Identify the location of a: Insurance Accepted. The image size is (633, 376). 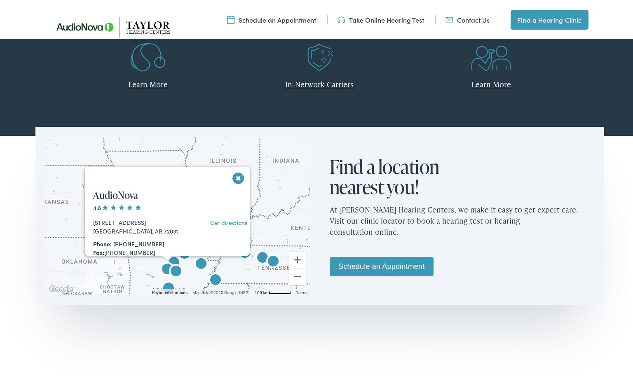
(319, 36).